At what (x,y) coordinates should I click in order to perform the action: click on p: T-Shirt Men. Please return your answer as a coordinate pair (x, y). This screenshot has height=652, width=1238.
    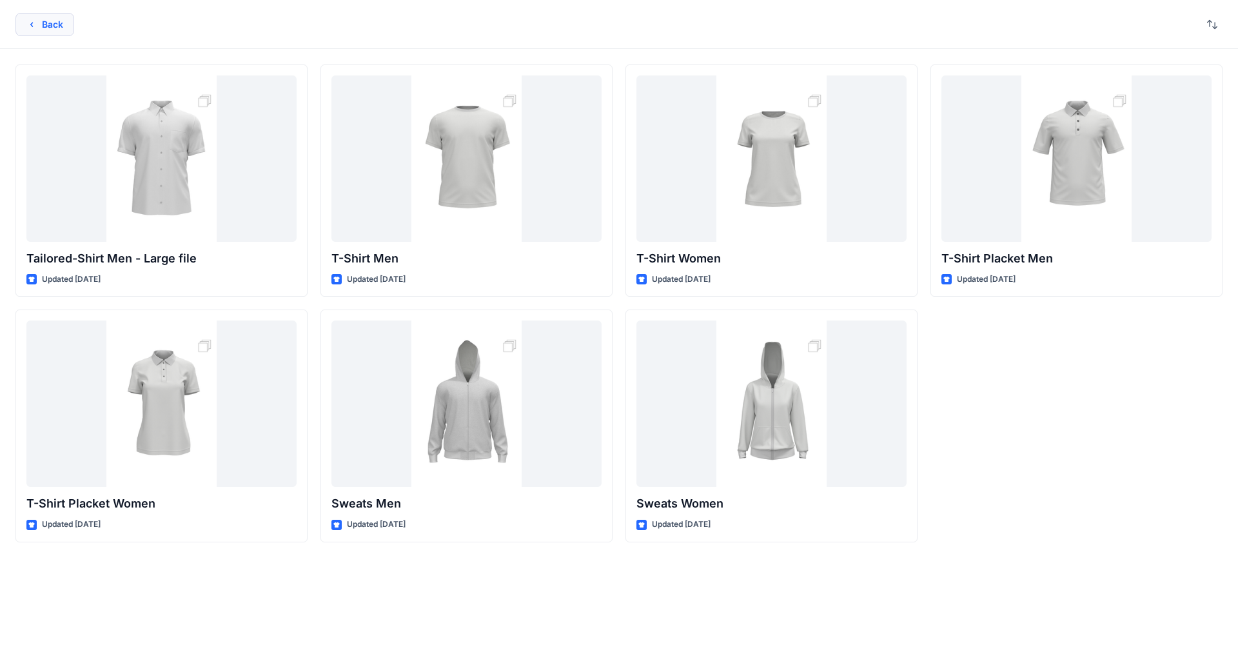
    Looking at the image, I should click on (466, 259).